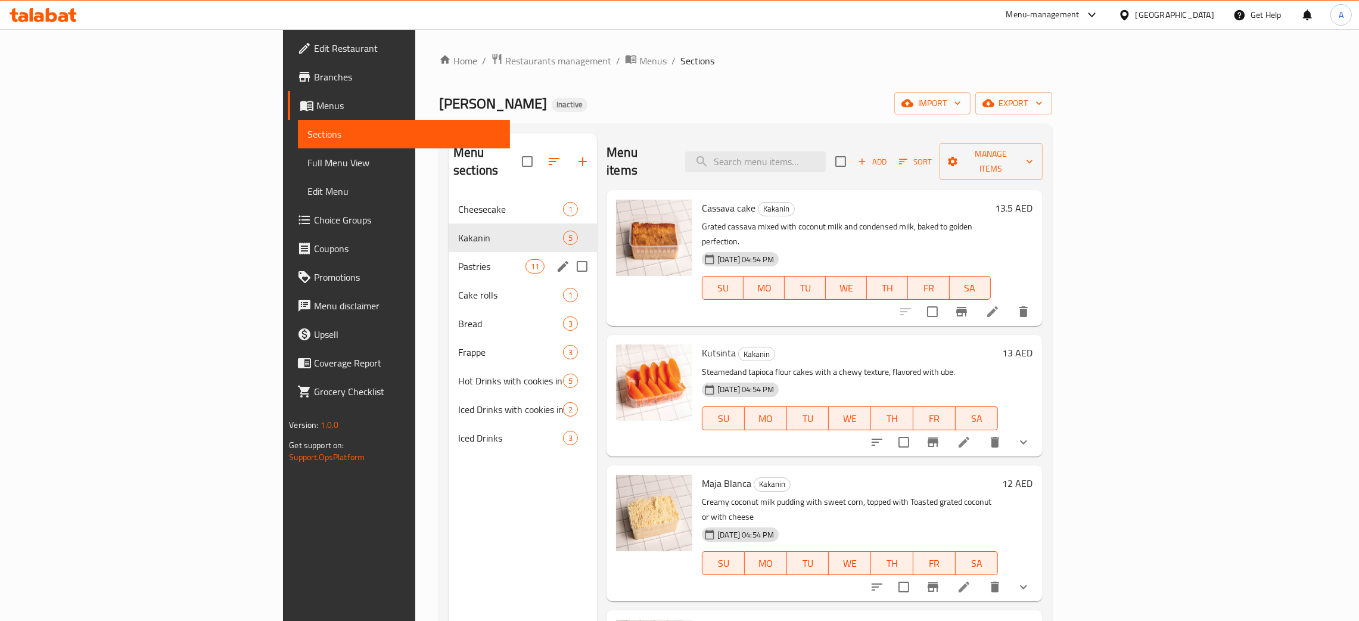 Image resolution: width=1359 pixels, height=621 pixels. Describe the element at coordinates (964, 587) in the screenshot. I see `a: Edit menu item` at that location.